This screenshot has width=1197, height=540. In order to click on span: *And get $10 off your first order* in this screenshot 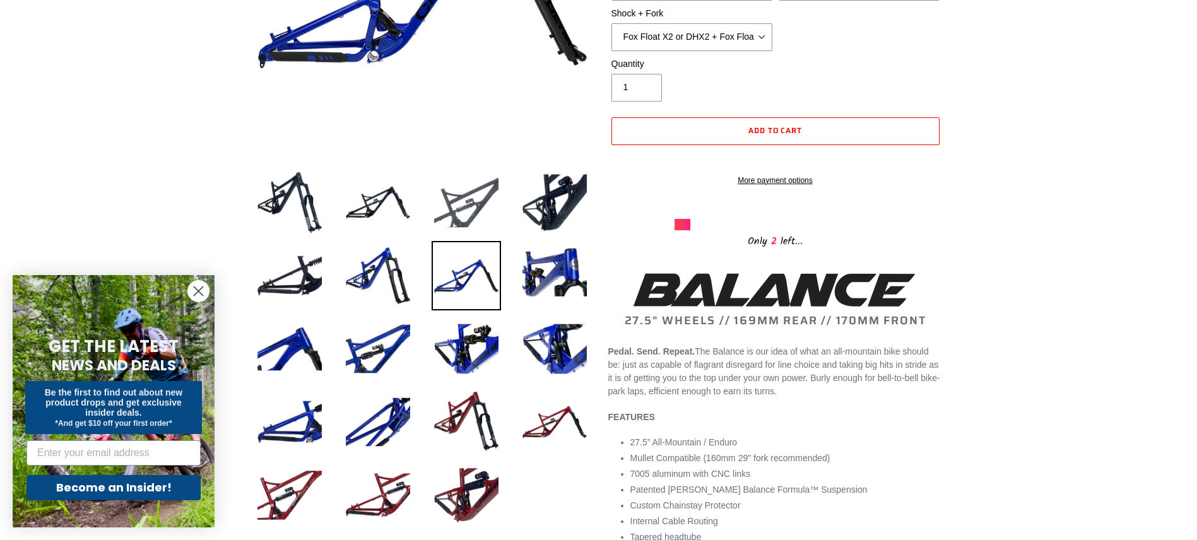, I will do `click(113, 424)`.